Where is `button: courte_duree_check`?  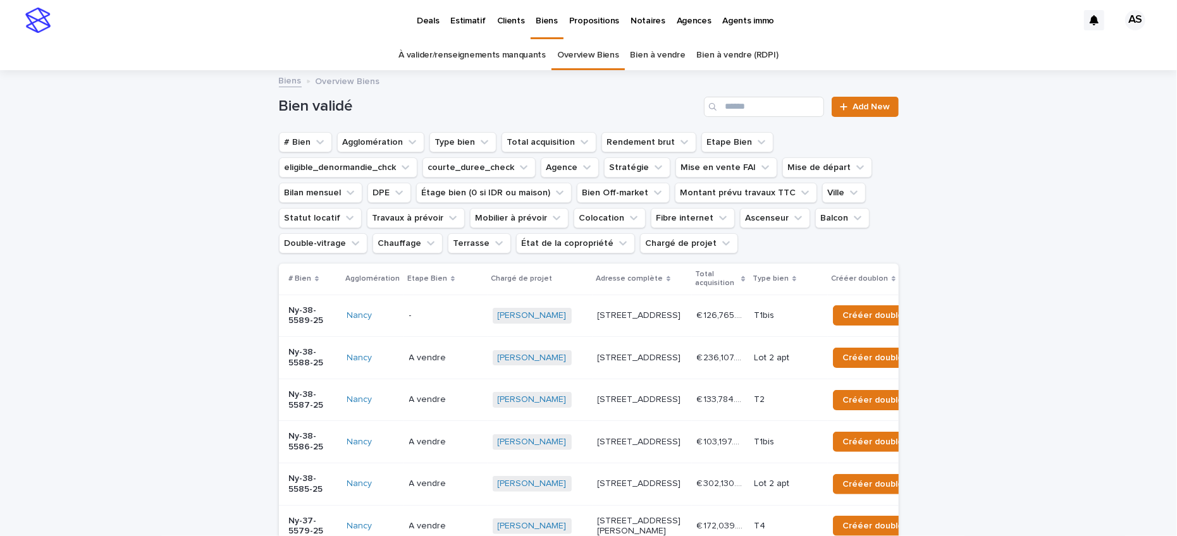 button: courte_duree_check is located at coordinates (479, 168).